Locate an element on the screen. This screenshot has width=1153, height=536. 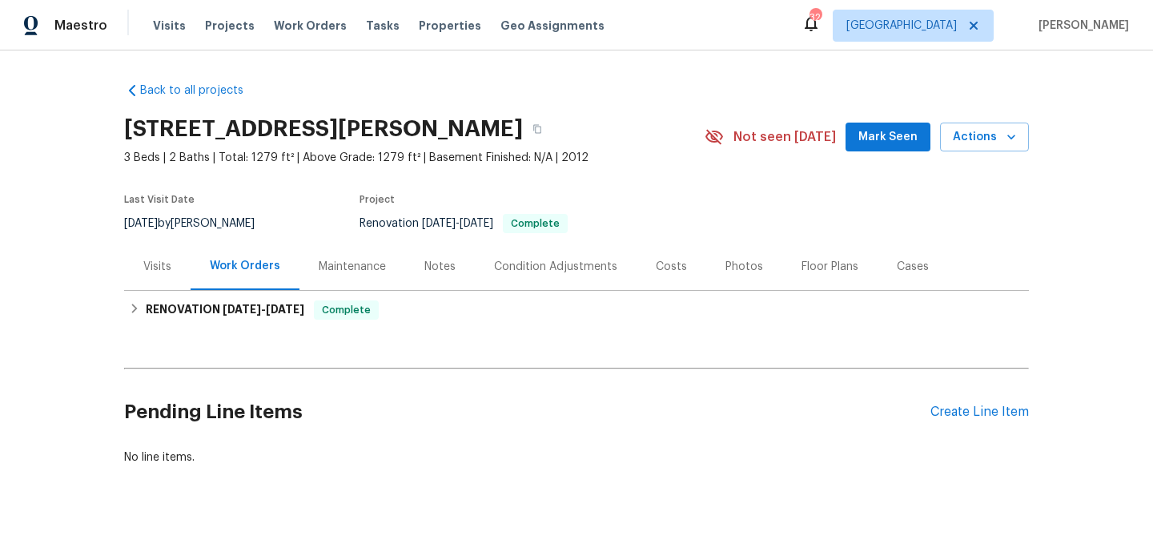
span: Projects is located at coordinates (230, 26).